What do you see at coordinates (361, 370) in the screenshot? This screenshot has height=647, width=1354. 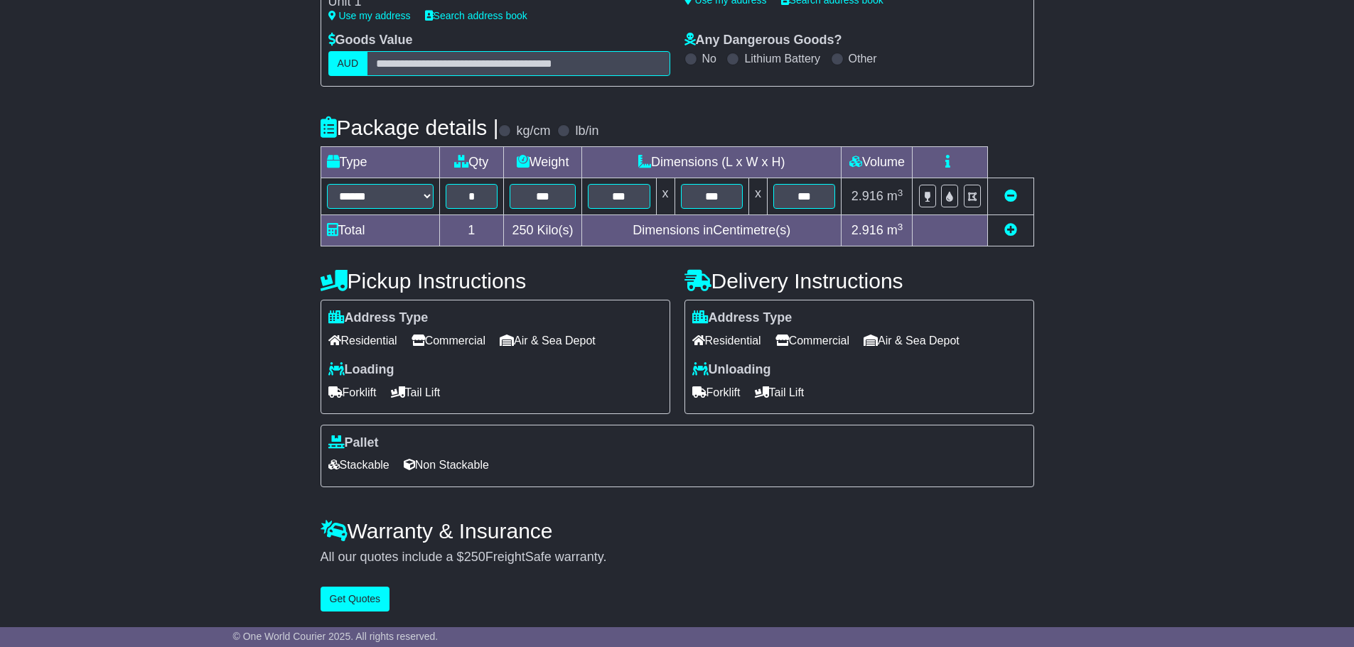 I see `label: Loading` at bounding box center [361, 370].